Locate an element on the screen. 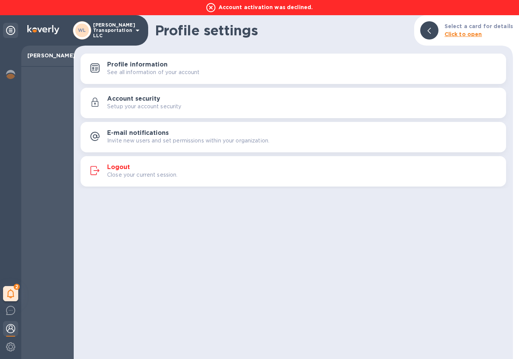 This screenshot has width=519, height=359. div: Unpin categories is located at coordinates (11, 30).